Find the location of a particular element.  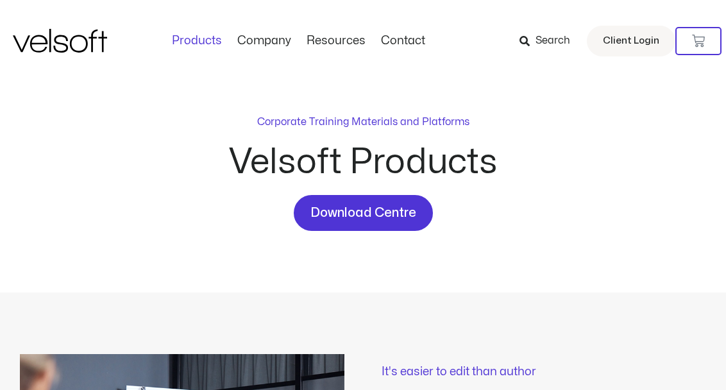

a: ProductsMenu Toggle is located at coordinates (197, 41).